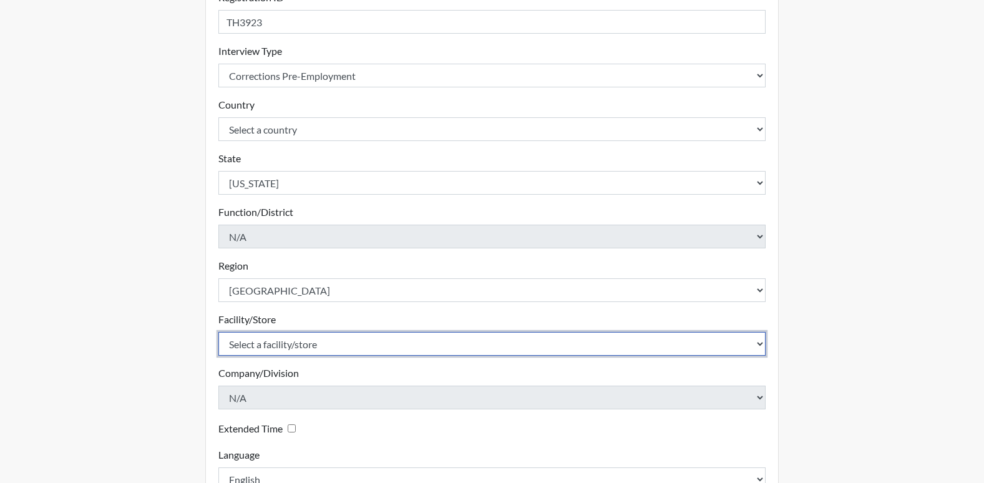  I want to click on label: Function/District, so click(256, 212).